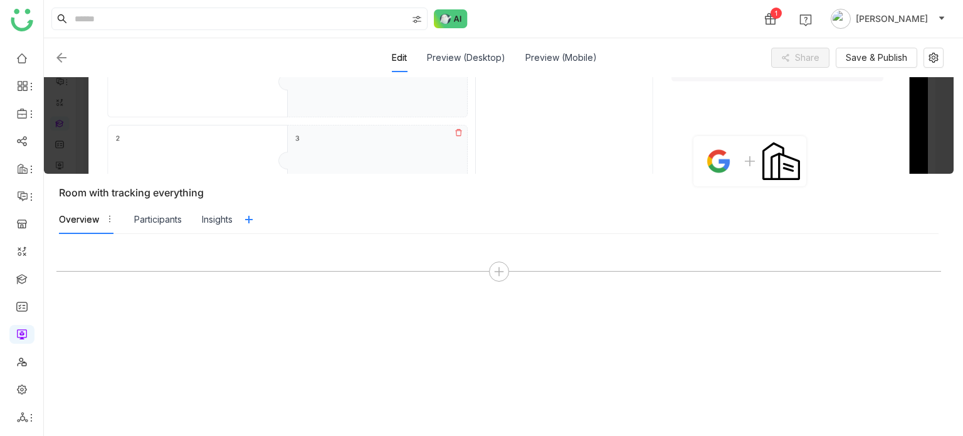  I want to click on div: Preview (Mobile), so click(561, 58).